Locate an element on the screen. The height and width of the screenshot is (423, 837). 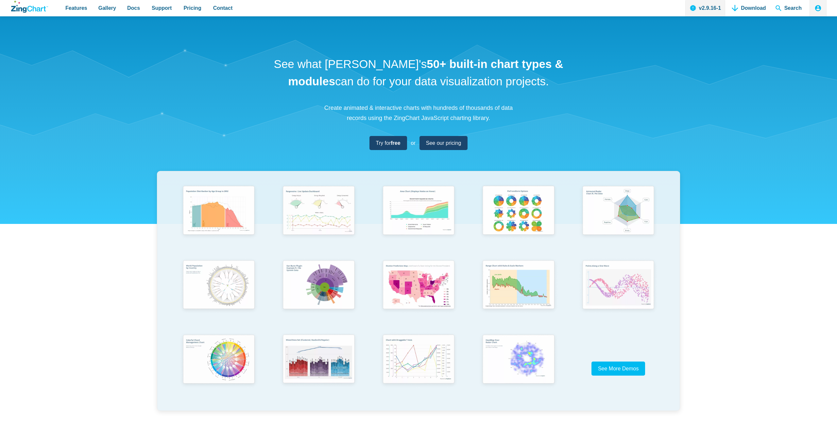
strong: free is located at coordinates (395, 143).